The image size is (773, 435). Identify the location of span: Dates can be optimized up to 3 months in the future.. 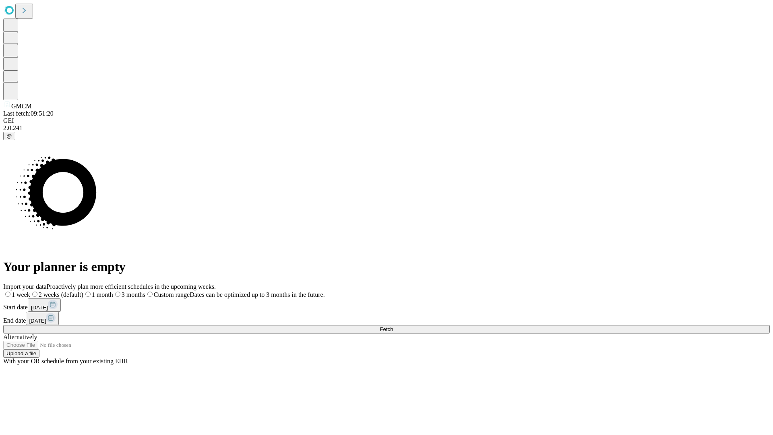
(257, 294).